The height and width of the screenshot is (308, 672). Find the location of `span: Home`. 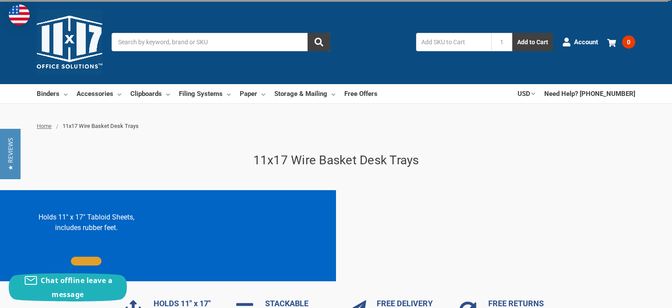

span: Home is located at coordinates (44, 126).